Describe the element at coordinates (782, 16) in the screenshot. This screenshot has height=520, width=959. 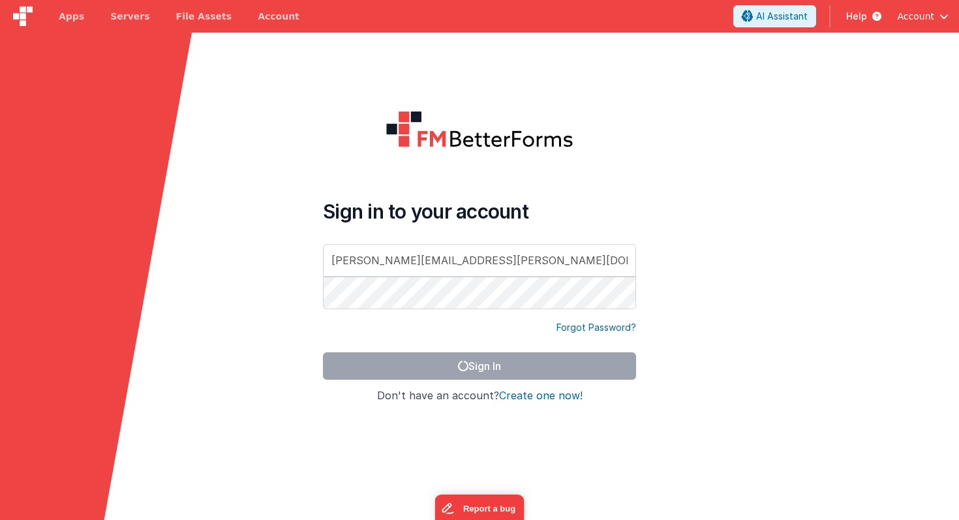
I see `span: AI Assistant` at that location.